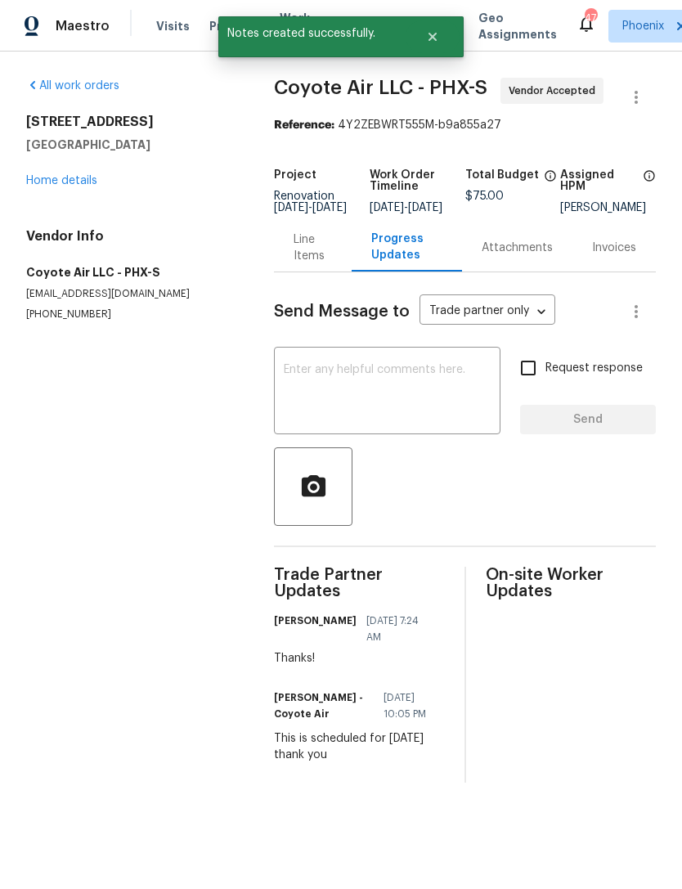  I want to click on span: The total cost of line items that have been proposed by Opendoor. This sum includes line items th..., so click(550, 180).